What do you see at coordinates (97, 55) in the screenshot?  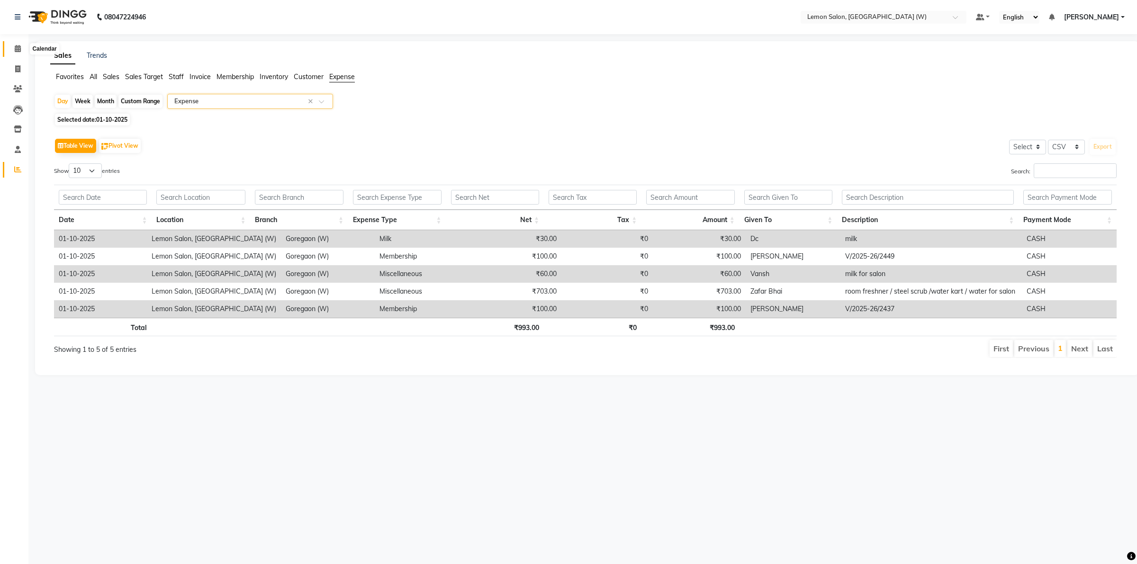 I see `a: Trends` at bounding box center [97, 55].